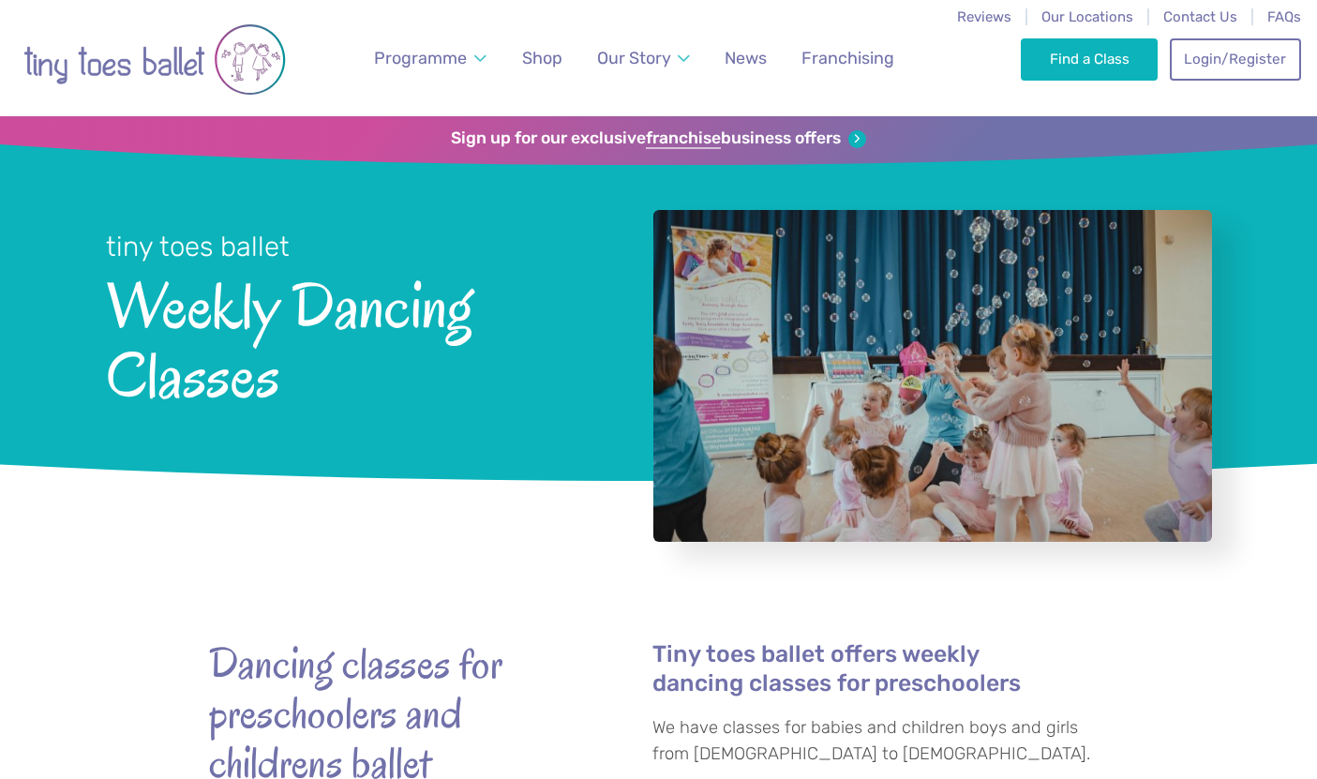 This screenshot has height=779, width=1317. I want to click on img: tiny toes ballet, so click(155, 59).